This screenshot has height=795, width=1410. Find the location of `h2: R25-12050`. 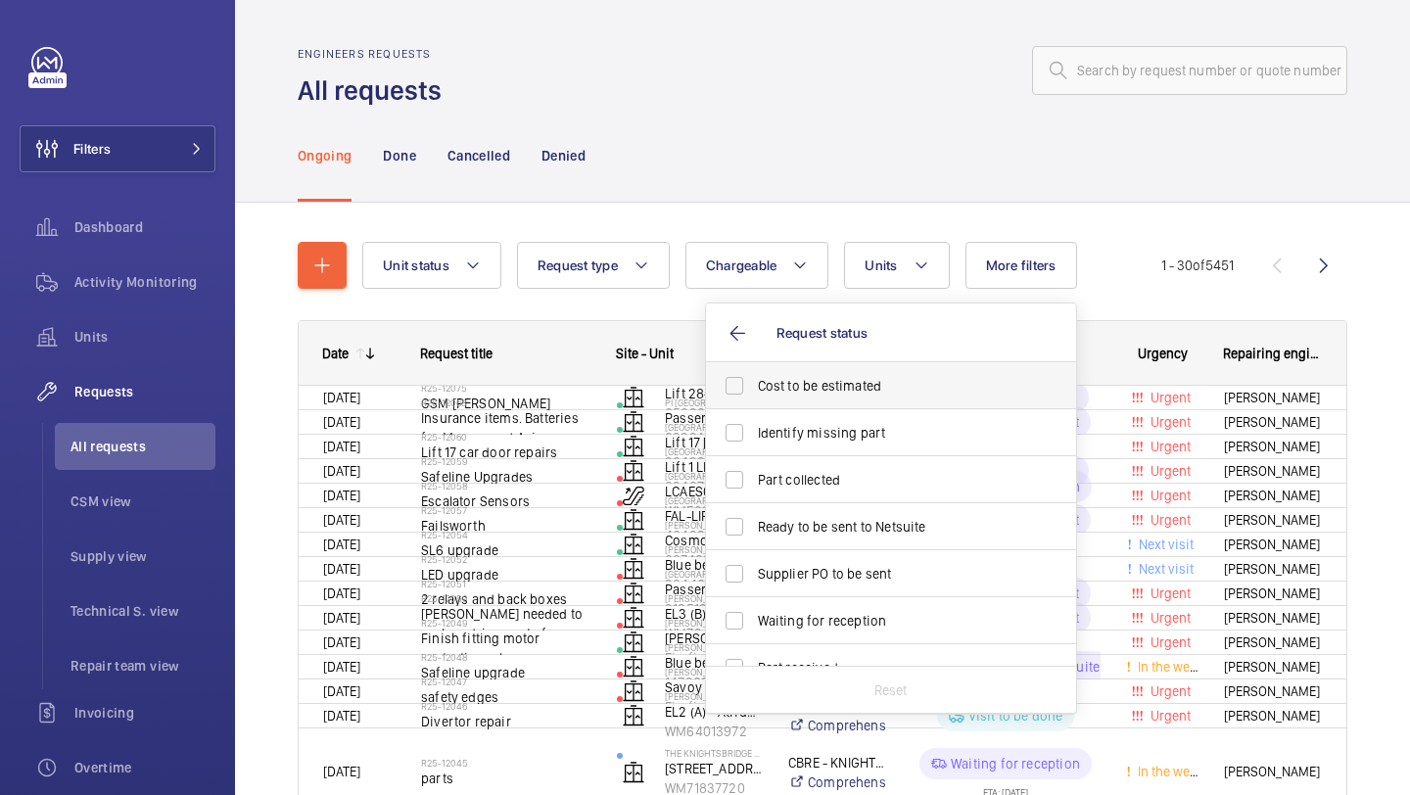

h2: R25-12050 is located at coordinates (506, 598).